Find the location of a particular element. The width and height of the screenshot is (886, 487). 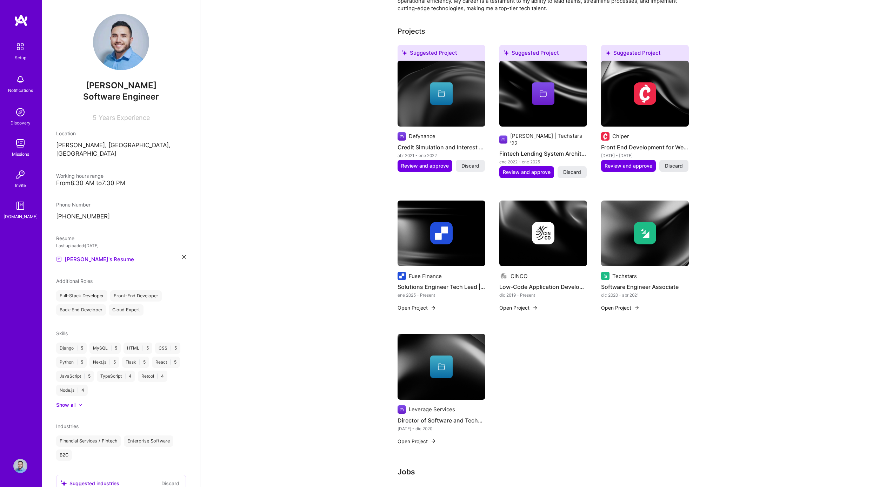

div: Projects is located at coordinates (411, 31).